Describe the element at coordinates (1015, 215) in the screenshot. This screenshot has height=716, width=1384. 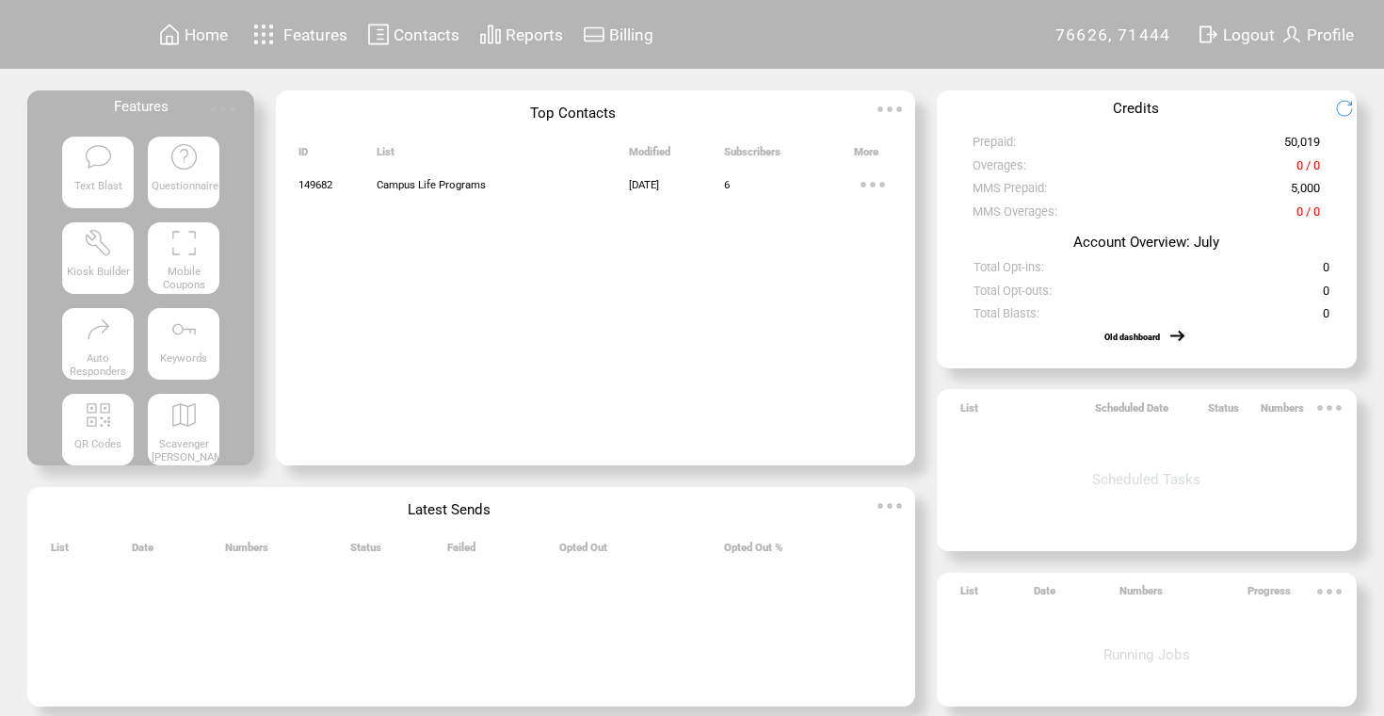
I see `span: MMS Overages:` at that location.